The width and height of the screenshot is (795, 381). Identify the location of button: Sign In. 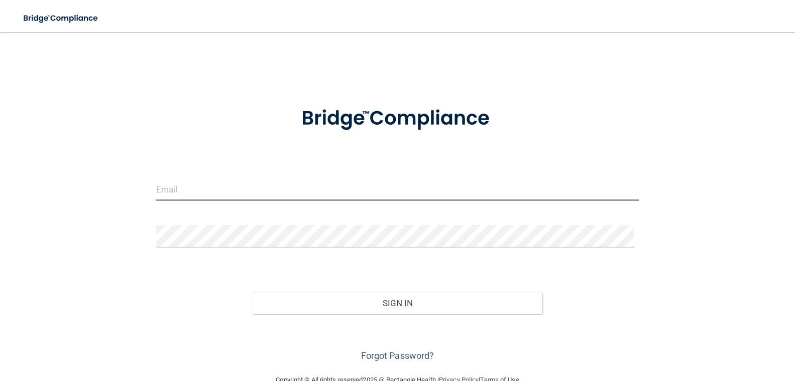
(397, 303).